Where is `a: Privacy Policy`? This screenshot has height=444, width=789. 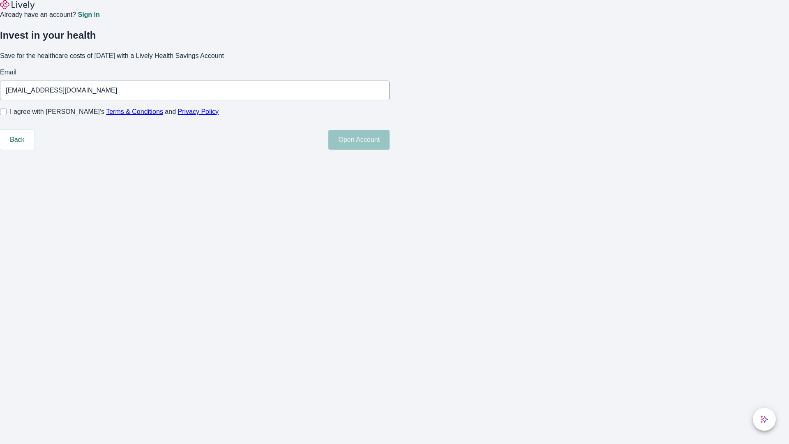
a: Privacy Policy is located at coordinates (198, 111).